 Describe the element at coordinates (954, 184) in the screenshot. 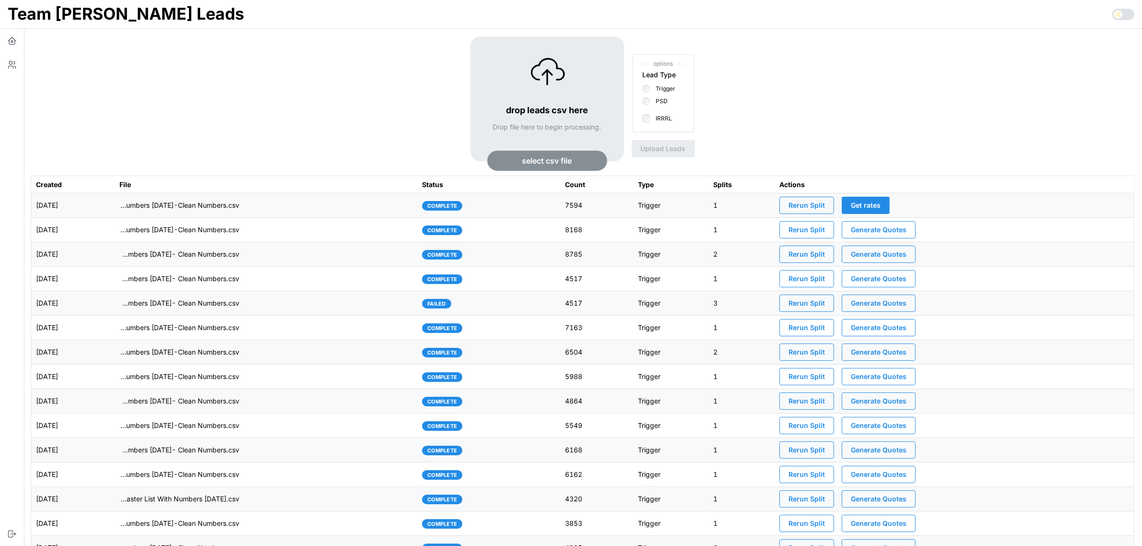

I see `th: Actions` at that location.